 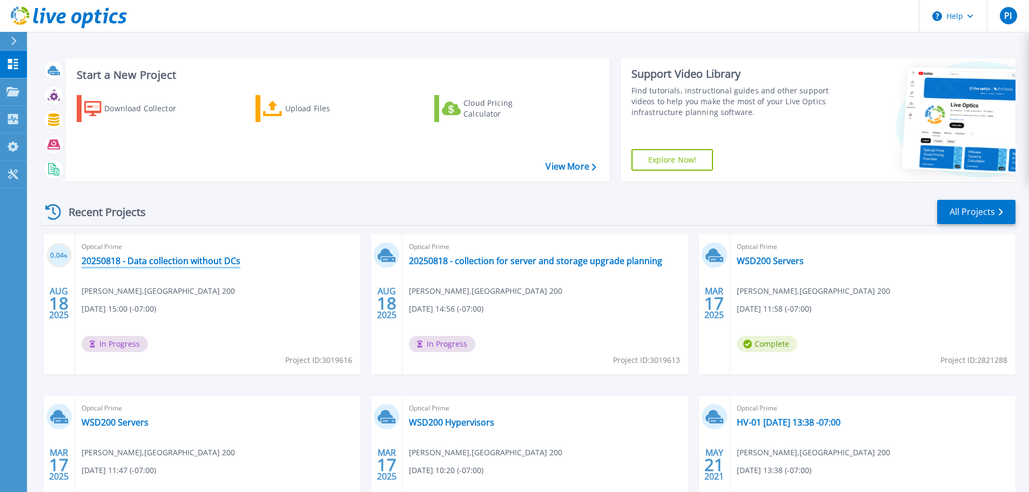 What do you see at coordinates (672, 160) in the screenshot?
I see `a: Explore Now!` at bounding box center [672, 160].